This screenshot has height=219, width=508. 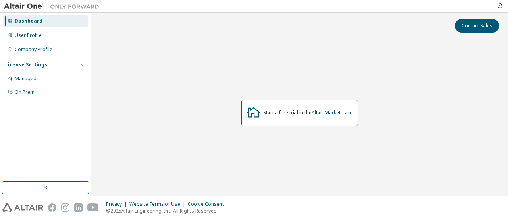 What do you see at coordinates (308, 113) in the screenshot?
I see `div: Start a free trial in the` at bounding box center [308, 113].